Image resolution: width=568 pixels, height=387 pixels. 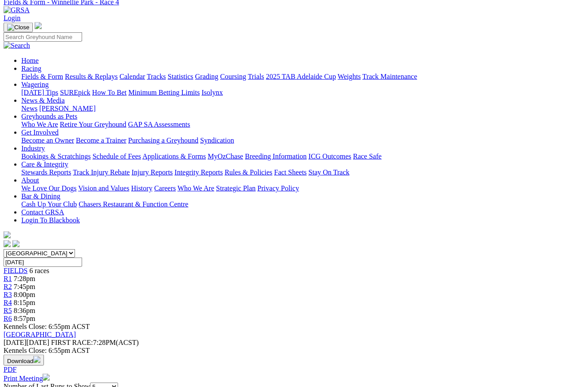 What do you see at coordinates (293, 77) in the screenshot?
I see `div: Racing` at bounding box center [293, 77].